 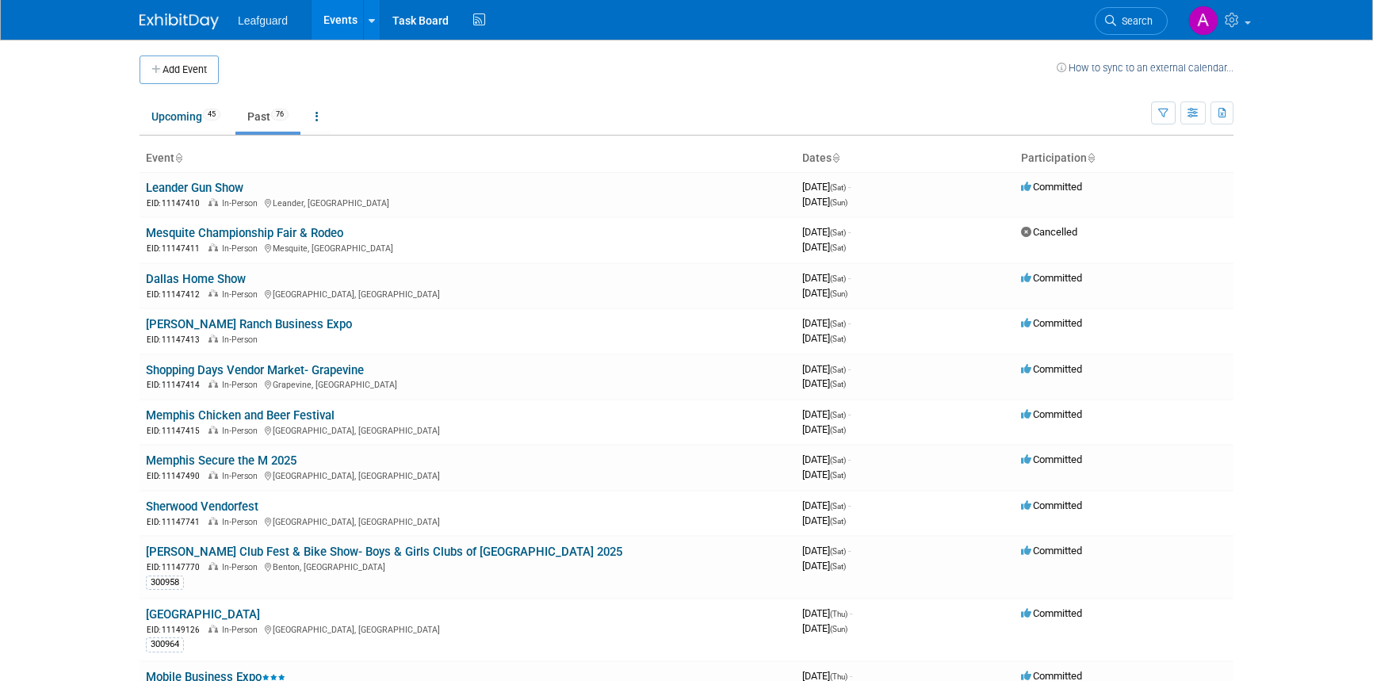 I want to click on th: Event, so click(x=468, y=159).